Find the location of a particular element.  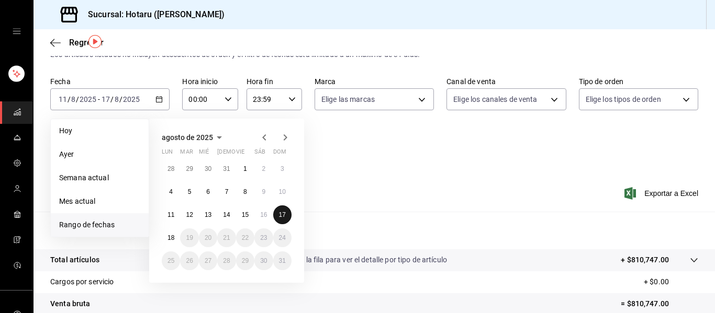

button: 28 de agosto de 2025 is located at coordinates (226, 261).